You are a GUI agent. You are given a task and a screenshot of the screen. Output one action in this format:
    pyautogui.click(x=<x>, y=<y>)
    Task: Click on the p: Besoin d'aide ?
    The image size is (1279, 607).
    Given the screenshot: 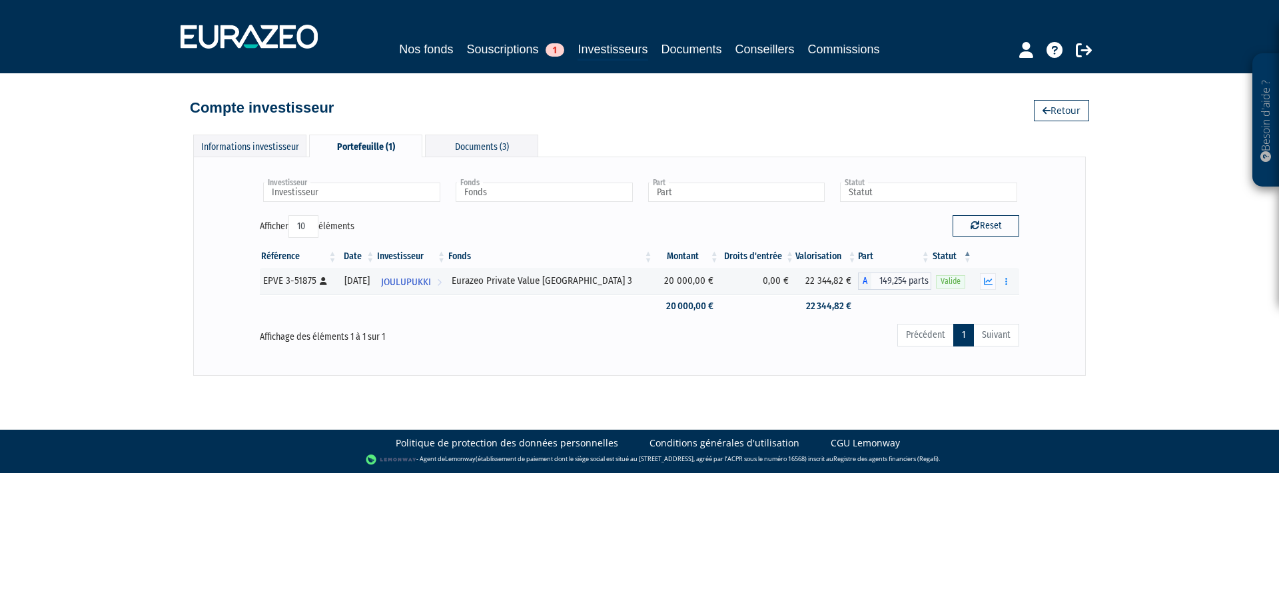 What is the action you would take?
    pyautogui.click(x=1266, y=121)
    